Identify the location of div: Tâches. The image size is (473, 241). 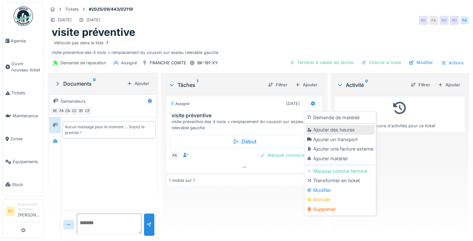
(216, 85).